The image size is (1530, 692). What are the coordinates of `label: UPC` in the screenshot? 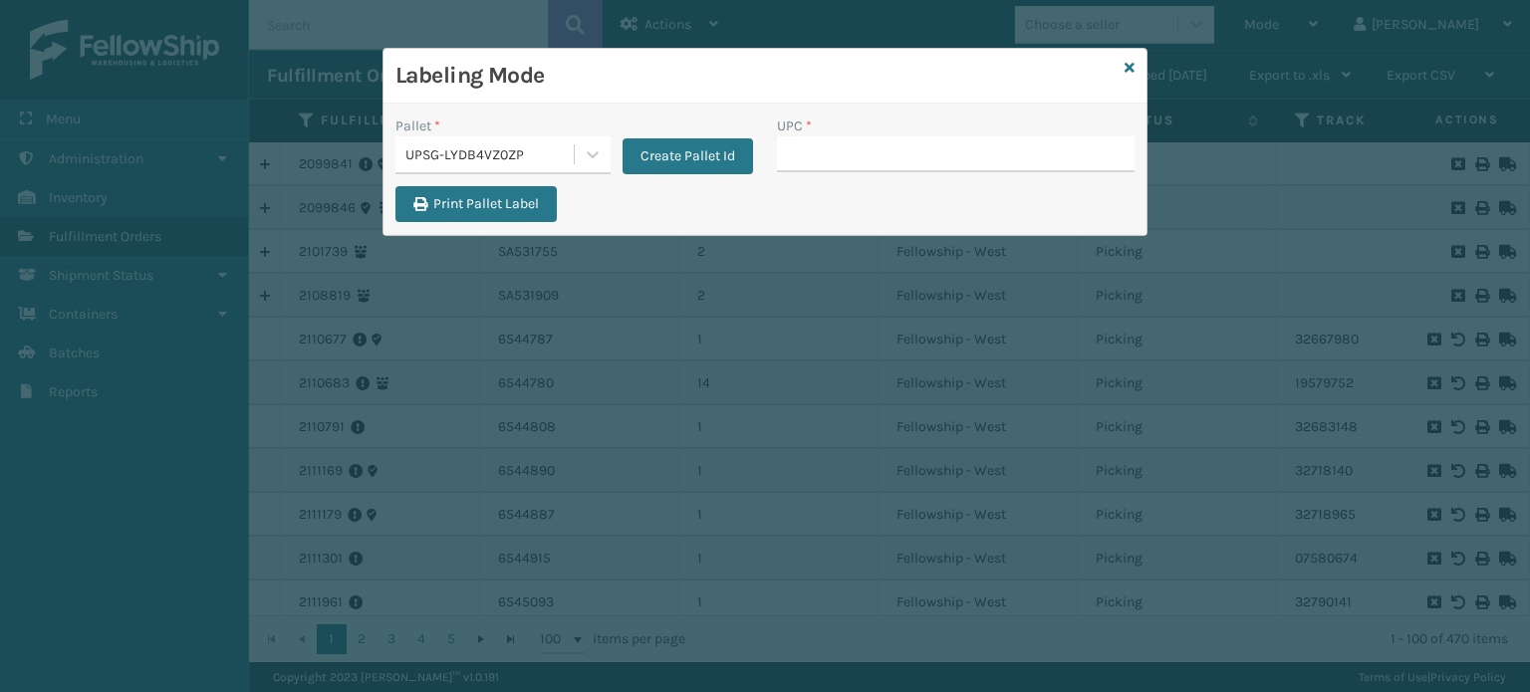 It's located at (794, 125).